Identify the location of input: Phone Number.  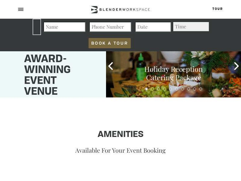
(110, 27).